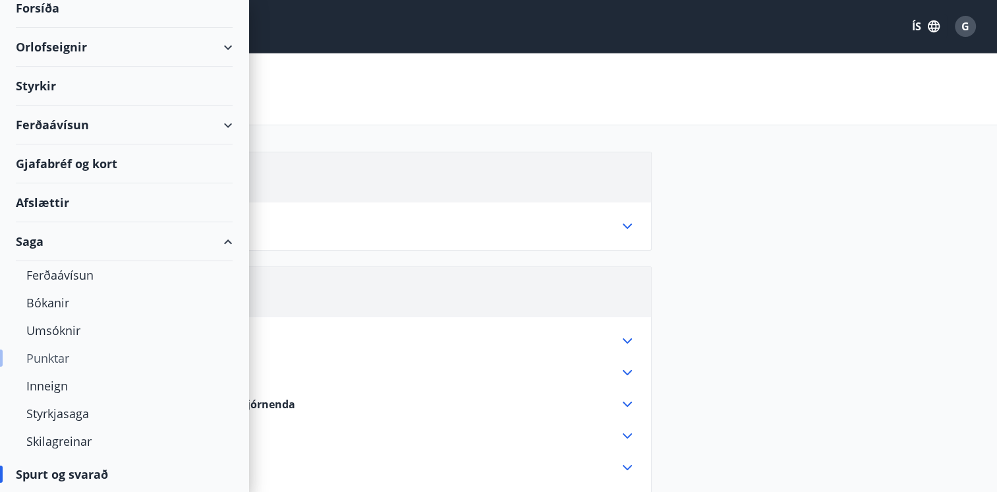 This screenshot has height=492, width=997. What do you see at coordinates (346, 467) in the screenshot?
I see `div: Leiguskilmálar` at bounding box center [346, 467].